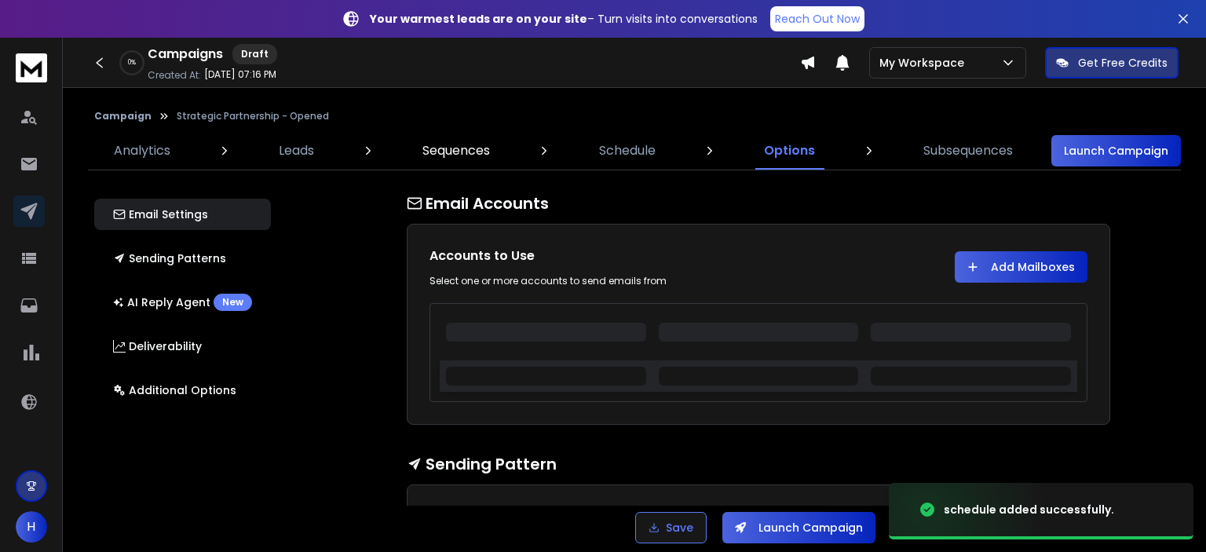  Describe the element at coordinates (182, 214) in the screenshot. I see `button: Email Settings` at that location.